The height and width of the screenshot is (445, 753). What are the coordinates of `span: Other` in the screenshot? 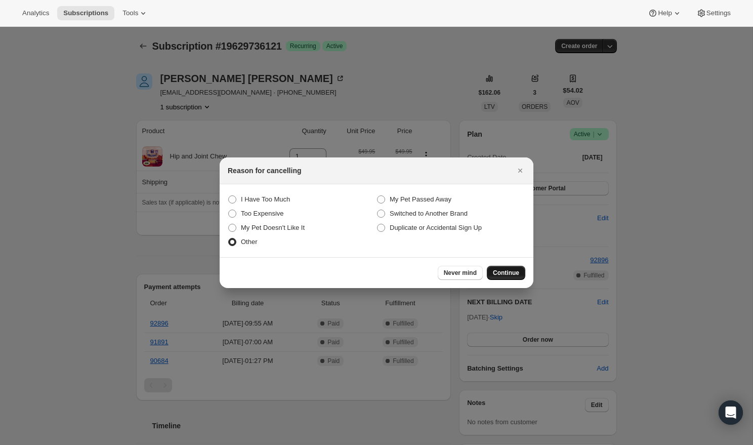 It's located at (249, 241).